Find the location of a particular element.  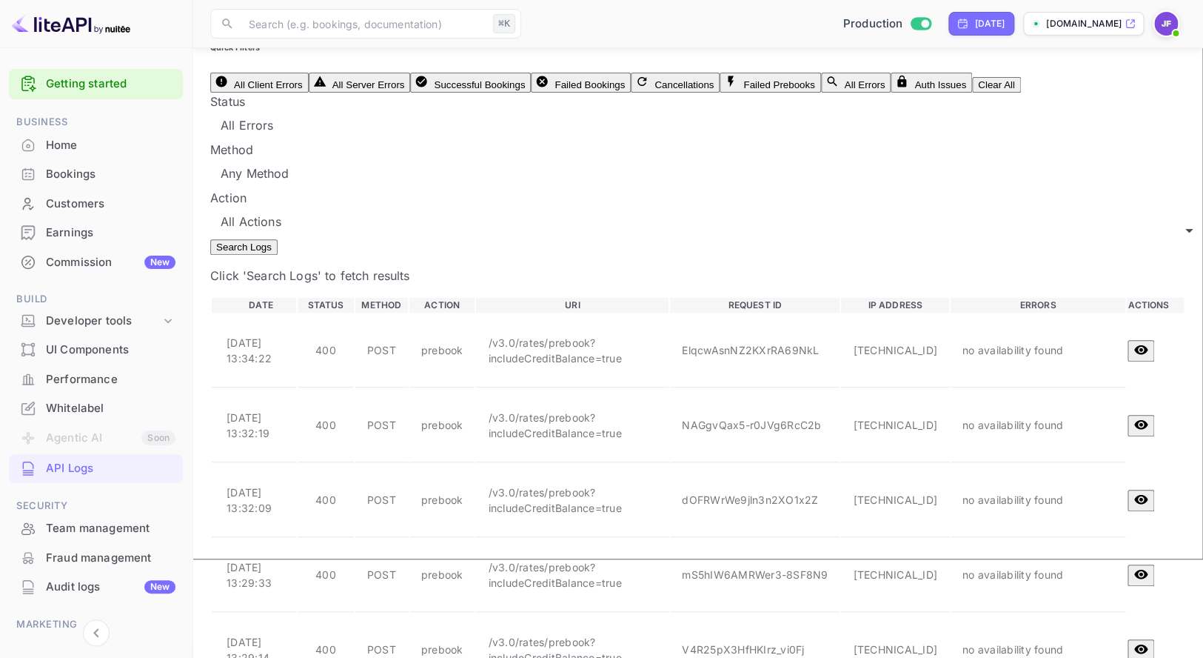

button: All Errors is located at coordinates (856, 82).